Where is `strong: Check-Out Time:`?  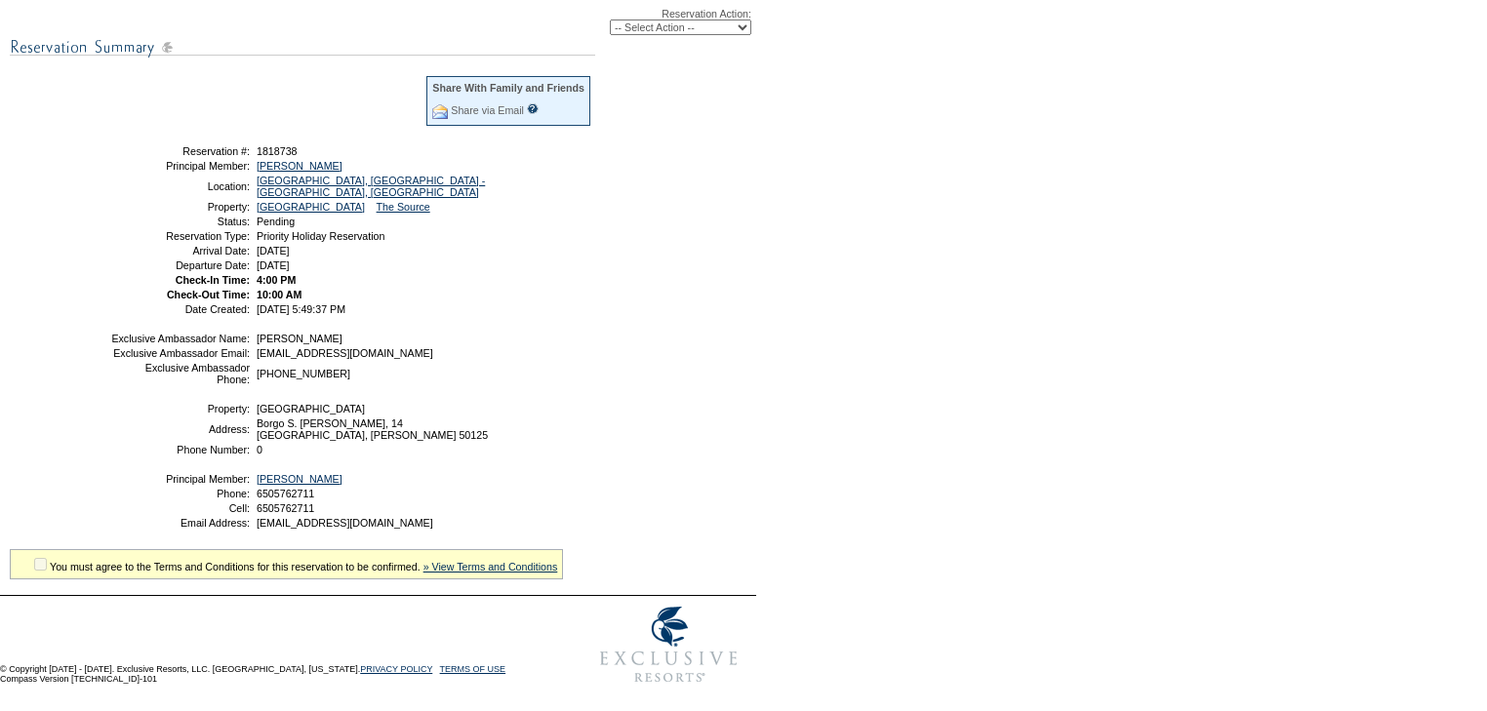 strong: Check-Out Time: is located at coordinates (208, 295).